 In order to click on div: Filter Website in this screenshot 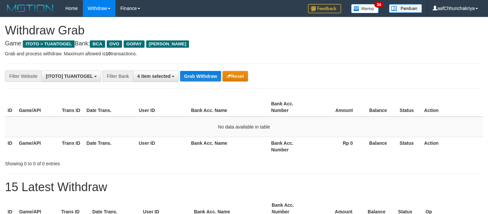, I will do `click(23, 76)`.